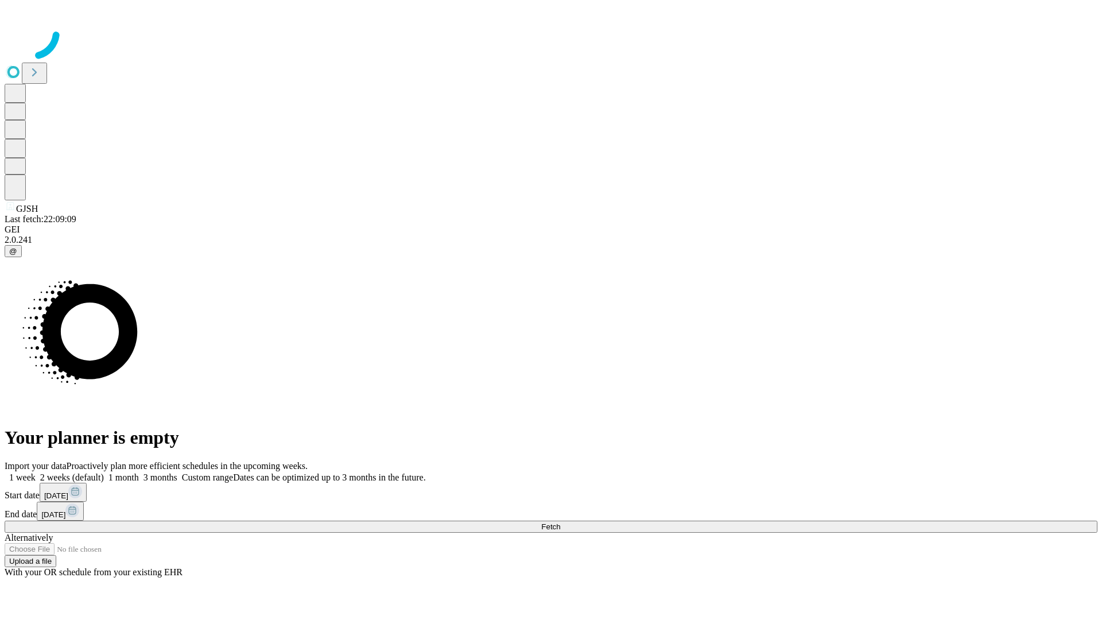  Describe the element at coordinates (29, 537) in the screenshot. I see `span: Alternatively` at that location.